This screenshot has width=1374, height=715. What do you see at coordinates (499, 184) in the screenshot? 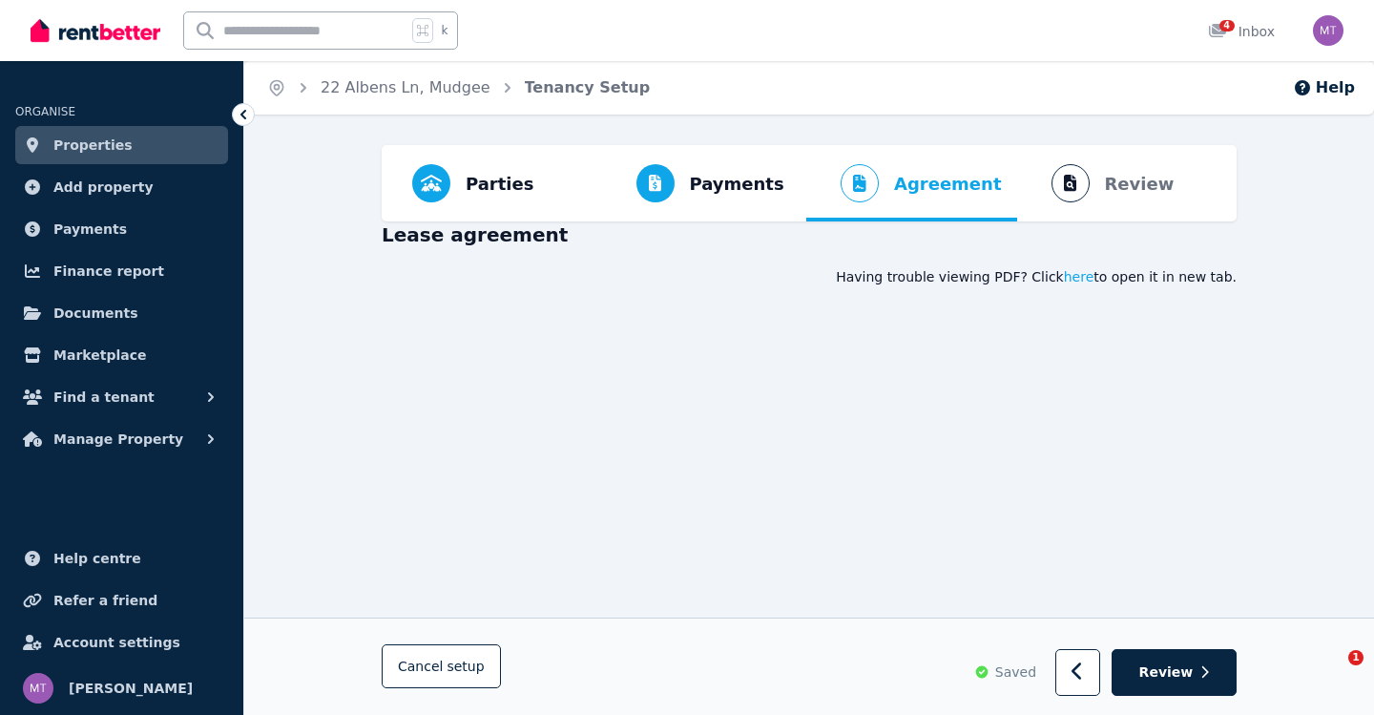
I see `span: Parties` at bounding box center [499, 184].